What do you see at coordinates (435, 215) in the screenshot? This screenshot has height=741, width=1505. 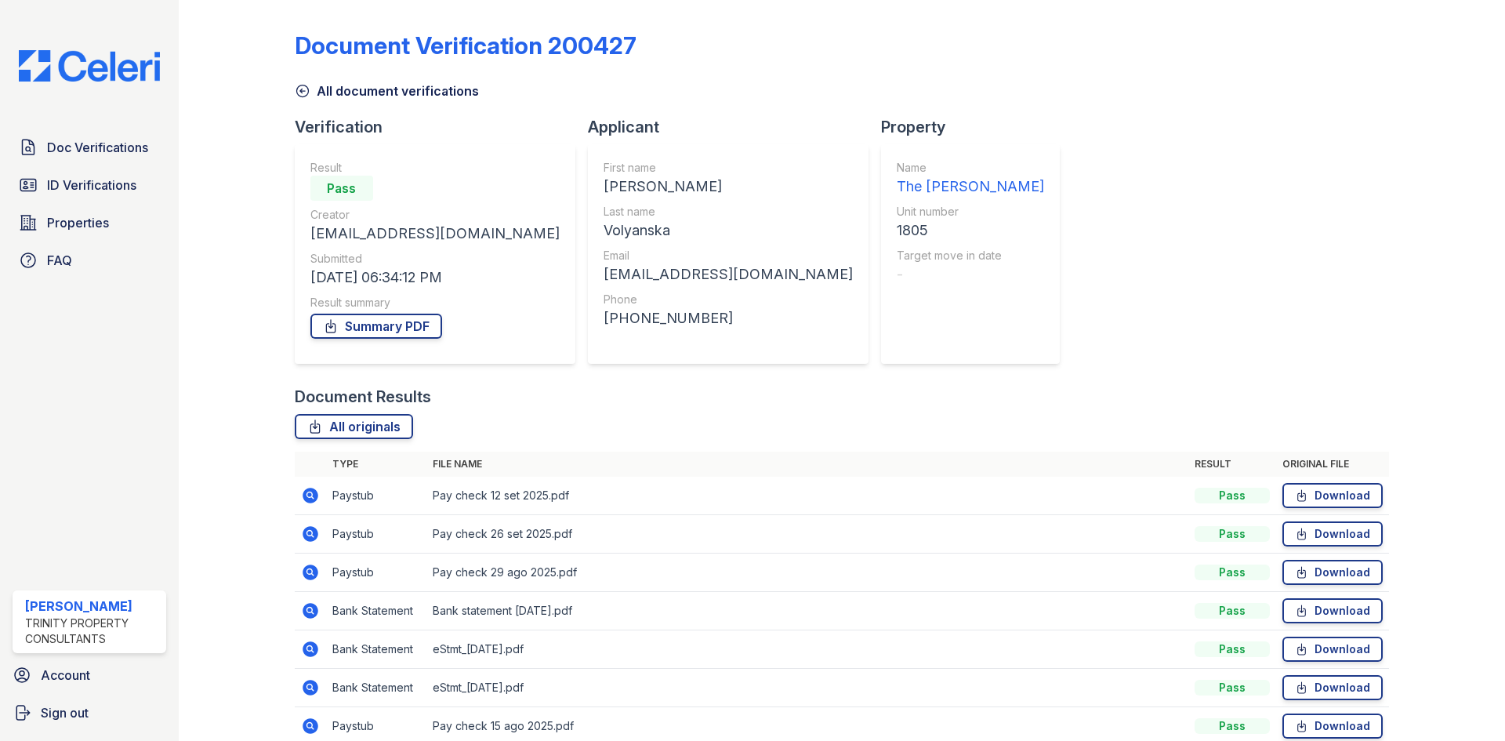 I see `div: Creator` at bounding box center [435, 215].